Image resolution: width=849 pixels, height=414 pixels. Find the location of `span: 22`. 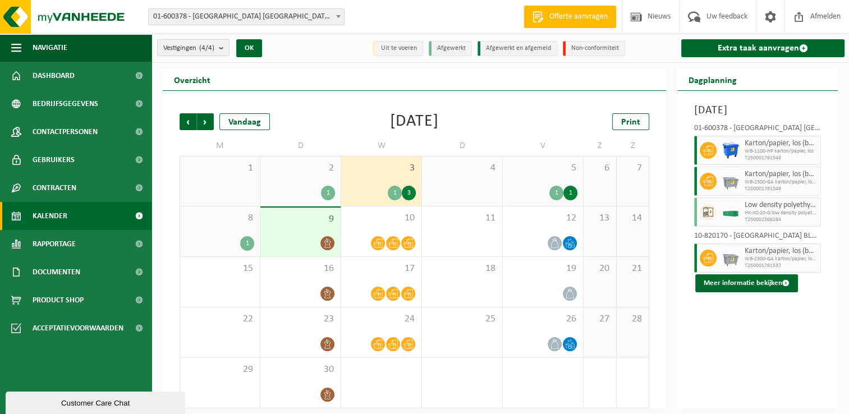

span: 22 is located at coordinates (220, 319).